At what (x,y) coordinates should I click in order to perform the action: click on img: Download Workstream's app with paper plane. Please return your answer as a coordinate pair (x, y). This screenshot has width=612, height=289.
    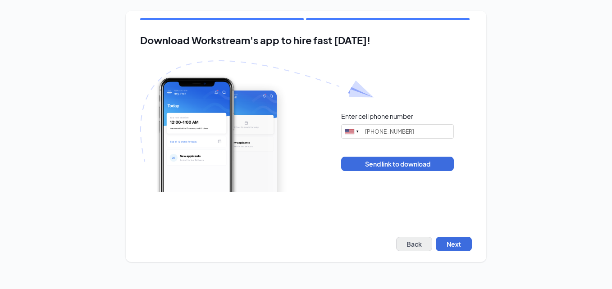
    Looking at the image, I should click on (257, 126).